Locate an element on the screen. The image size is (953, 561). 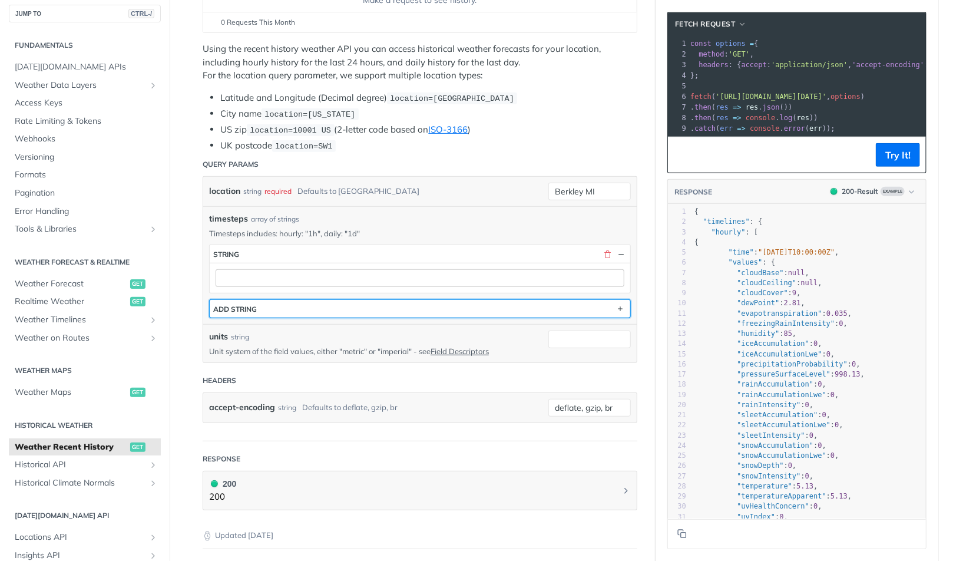
span: Webhooks is located at coordinates (86, 139).